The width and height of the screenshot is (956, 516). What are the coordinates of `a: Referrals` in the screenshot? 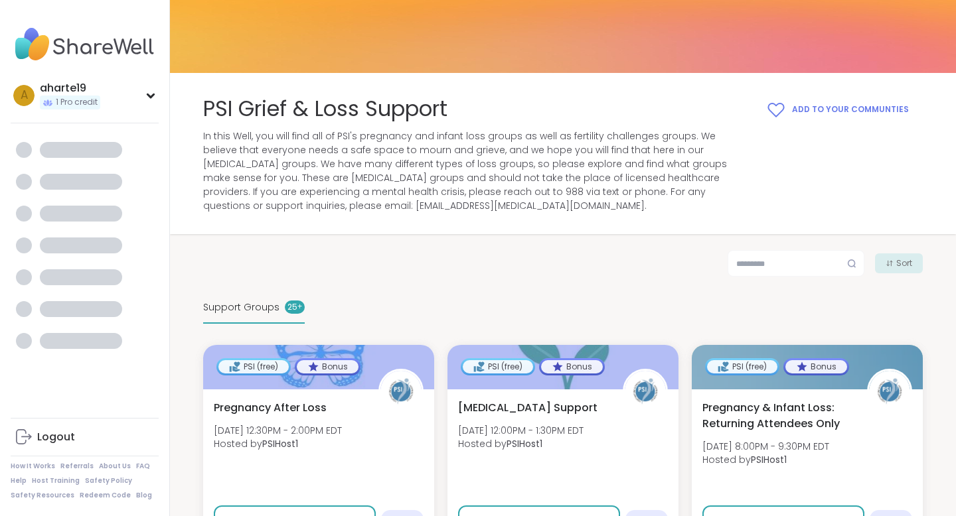 It's located at (77, 466).